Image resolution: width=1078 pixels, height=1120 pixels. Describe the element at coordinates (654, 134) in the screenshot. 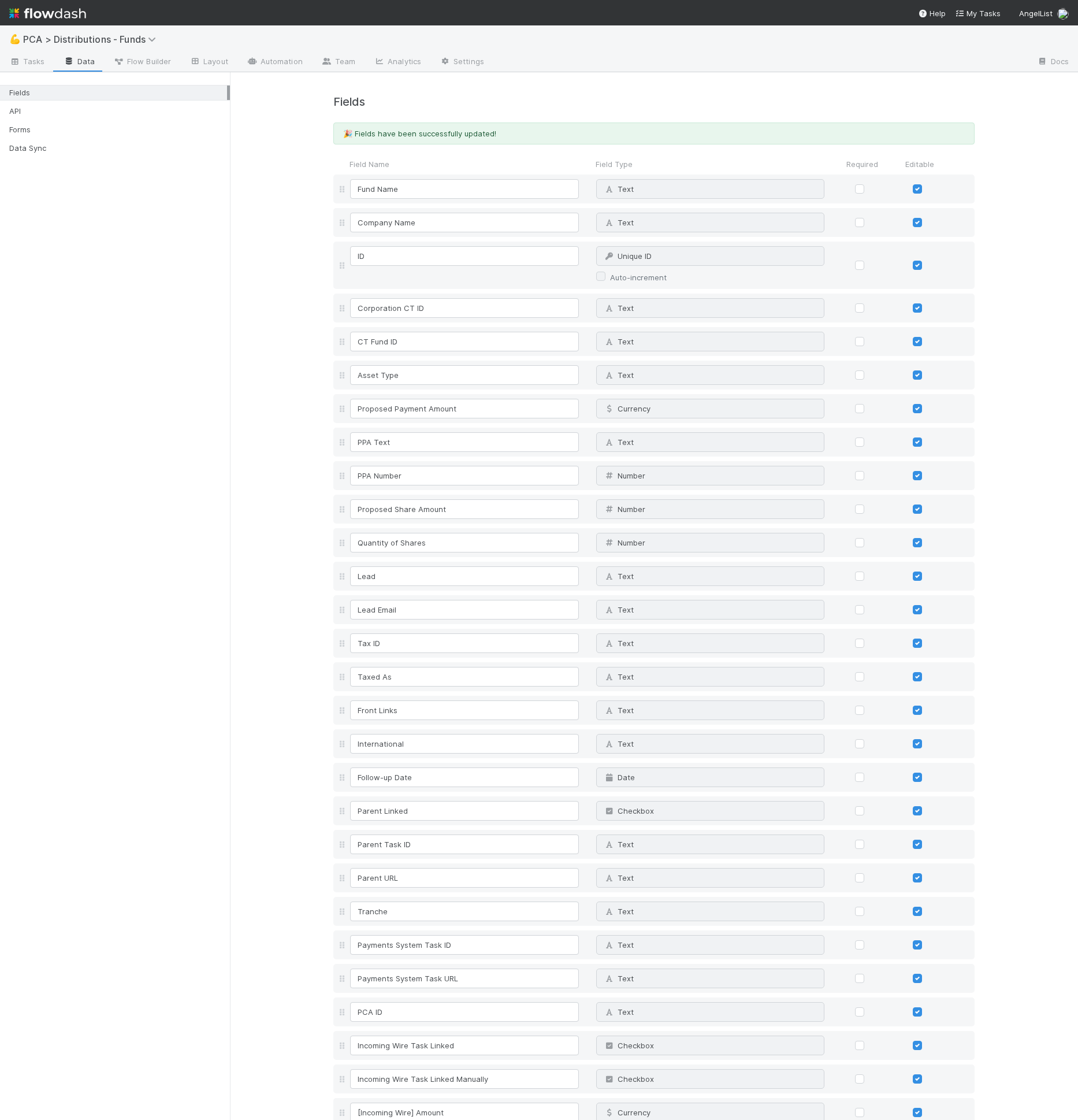

I see `div: 🎉 Fields have been successfully updated!` at that location.